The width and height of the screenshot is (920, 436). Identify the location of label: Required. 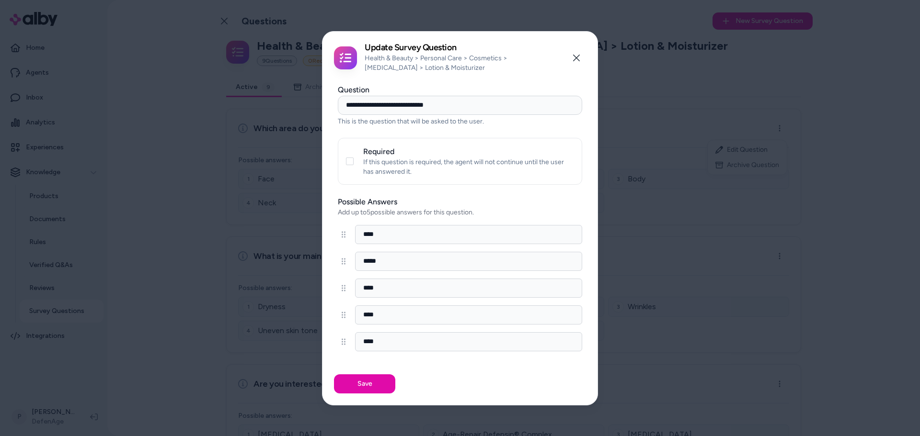
(378, 151).